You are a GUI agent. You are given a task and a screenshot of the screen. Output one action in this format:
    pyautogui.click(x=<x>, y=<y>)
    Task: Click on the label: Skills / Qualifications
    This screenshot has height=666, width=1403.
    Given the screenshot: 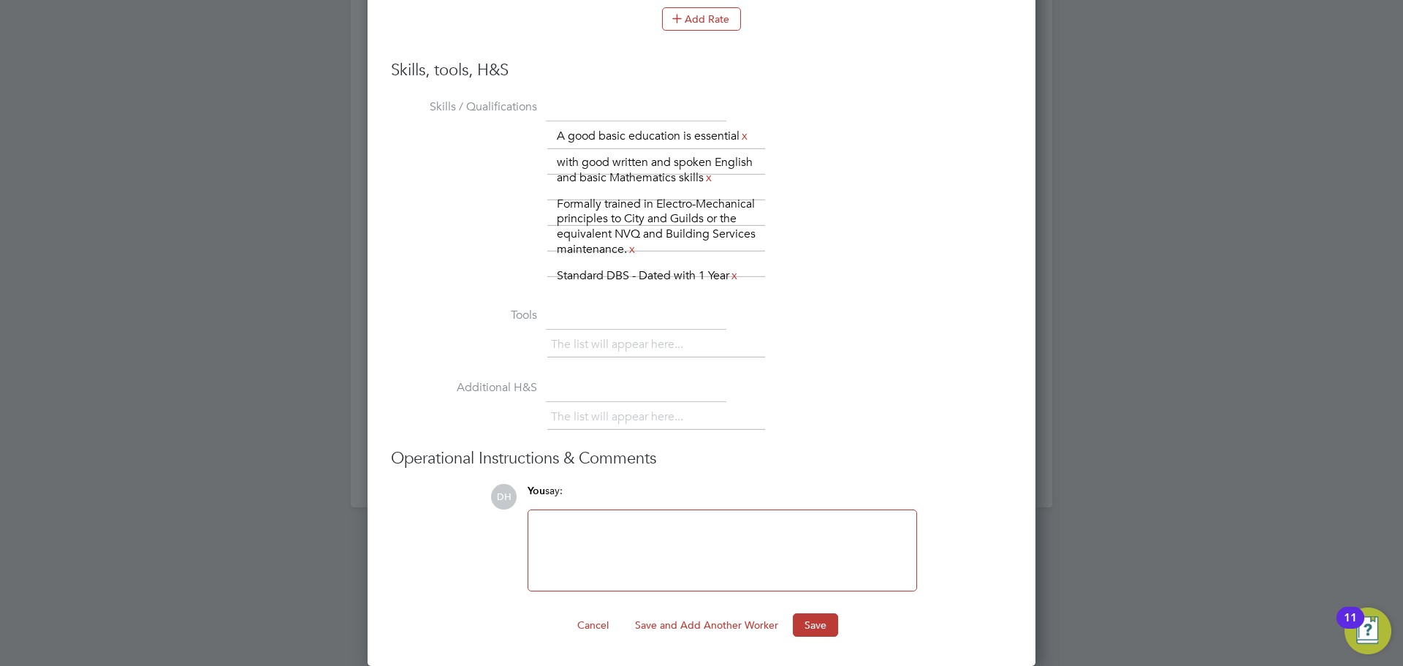 What is the action you would take?
    pyautogui.click(x=464, y=107)
    